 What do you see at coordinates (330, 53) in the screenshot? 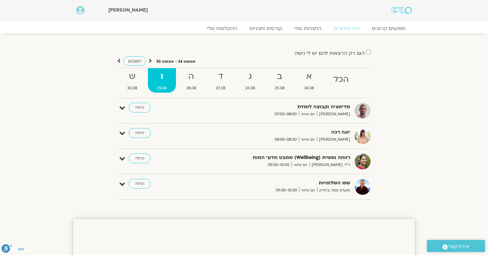
I see `label: הצג רק הרצאות להם יש לי גישה` at bounding box center [330, 53].